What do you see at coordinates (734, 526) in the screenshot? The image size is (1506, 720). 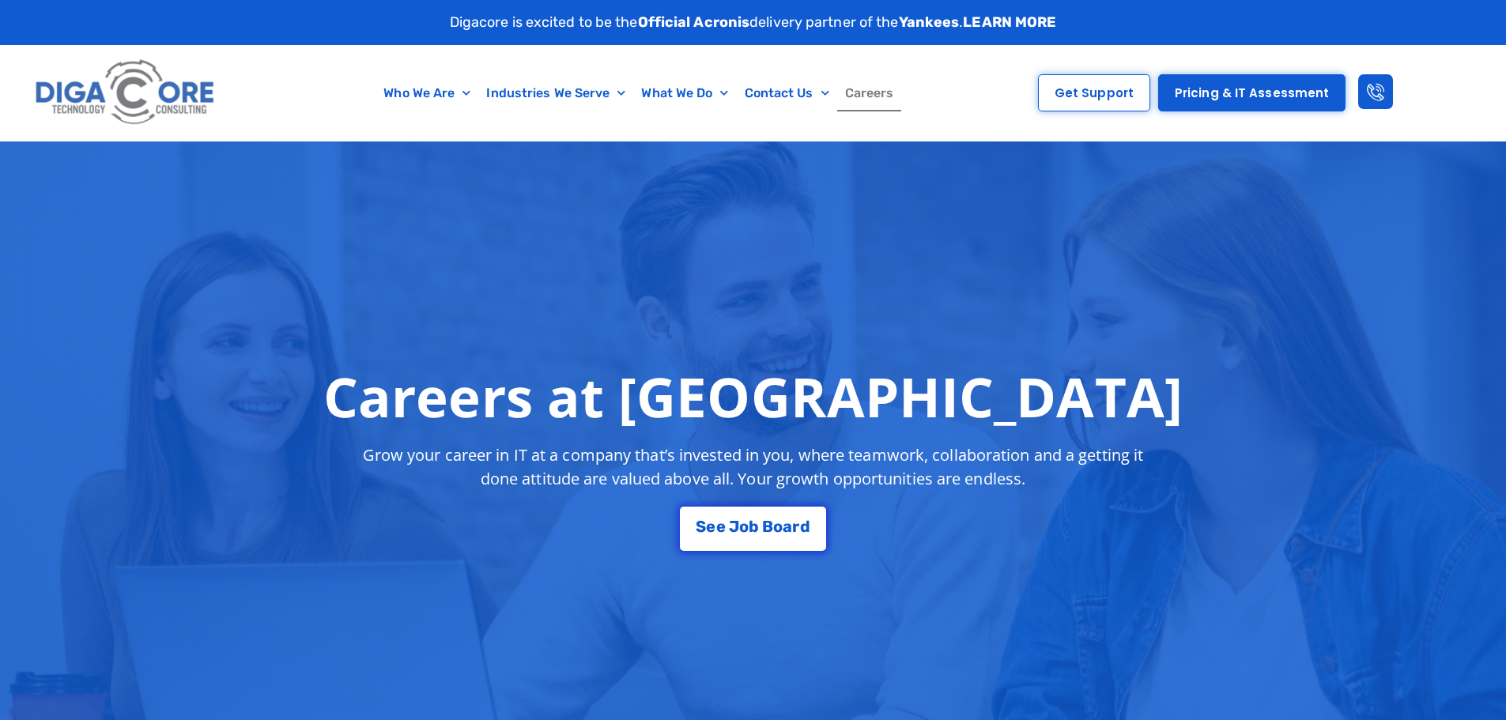 I see `span: J` at bounding box center [734, 526].